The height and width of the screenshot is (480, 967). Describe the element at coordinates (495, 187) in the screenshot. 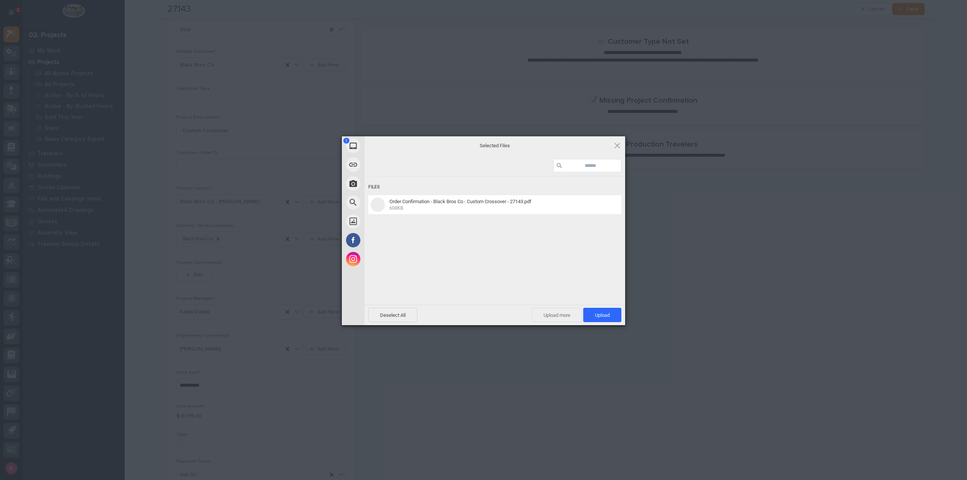

I see `div: Files` at that location.